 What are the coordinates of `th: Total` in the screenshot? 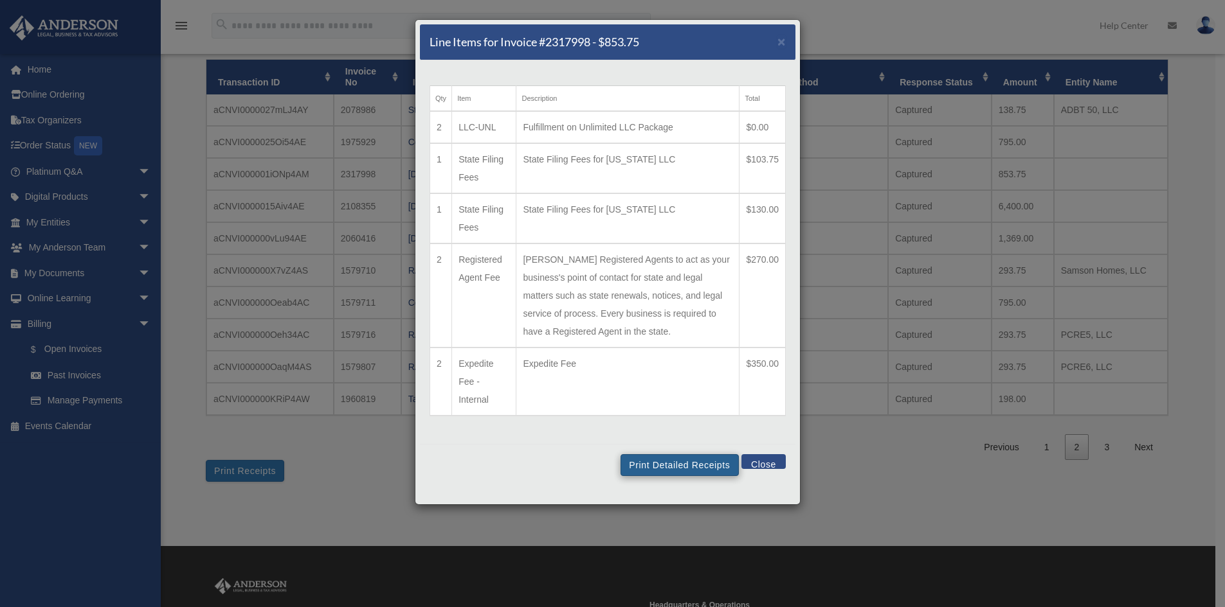 It's located at (762, 99).